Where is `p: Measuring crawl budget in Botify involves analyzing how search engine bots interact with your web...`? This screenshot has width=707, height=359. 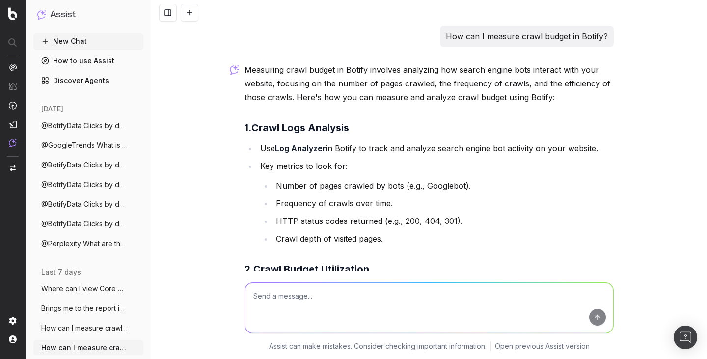 p: Measuring crawl budget in Botify involves analyzing how search engine bots interact with your web... is located at coordinates (429, 84).